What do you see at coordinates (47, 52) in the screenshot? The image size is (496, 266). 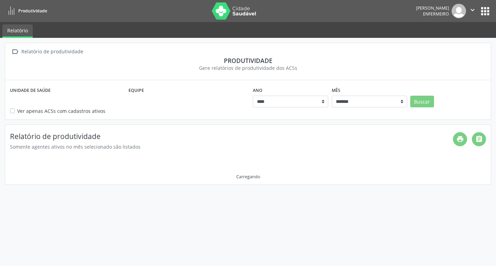 I see `a:  Relatório de produtividade` at bounding box center [47, 52].